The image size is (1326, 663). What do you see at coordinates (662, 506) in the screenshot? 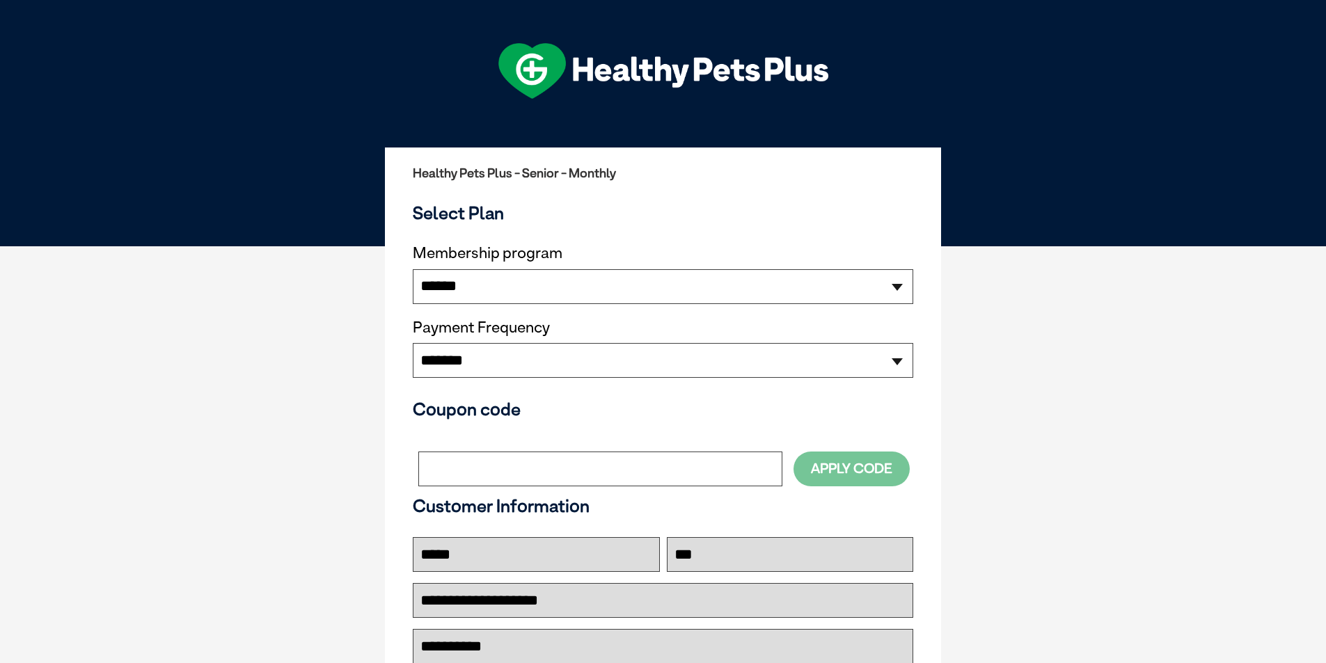
I see `h3: Customer Information` at bounding box center [662, 506].